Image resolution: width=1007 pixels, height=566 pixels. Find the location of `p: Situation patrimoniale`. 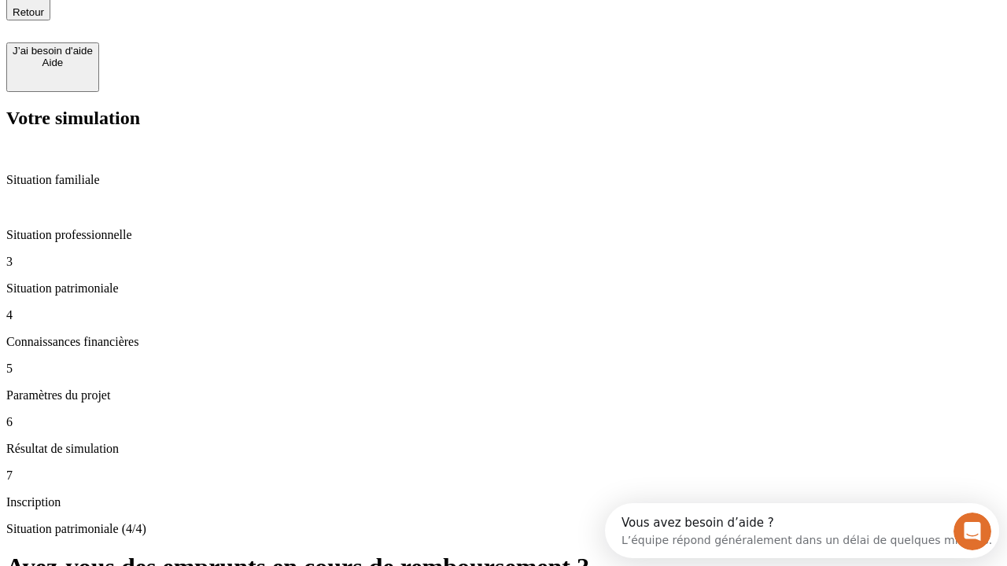

p: Situation patrimoniale is located at coordinates (503, 289).